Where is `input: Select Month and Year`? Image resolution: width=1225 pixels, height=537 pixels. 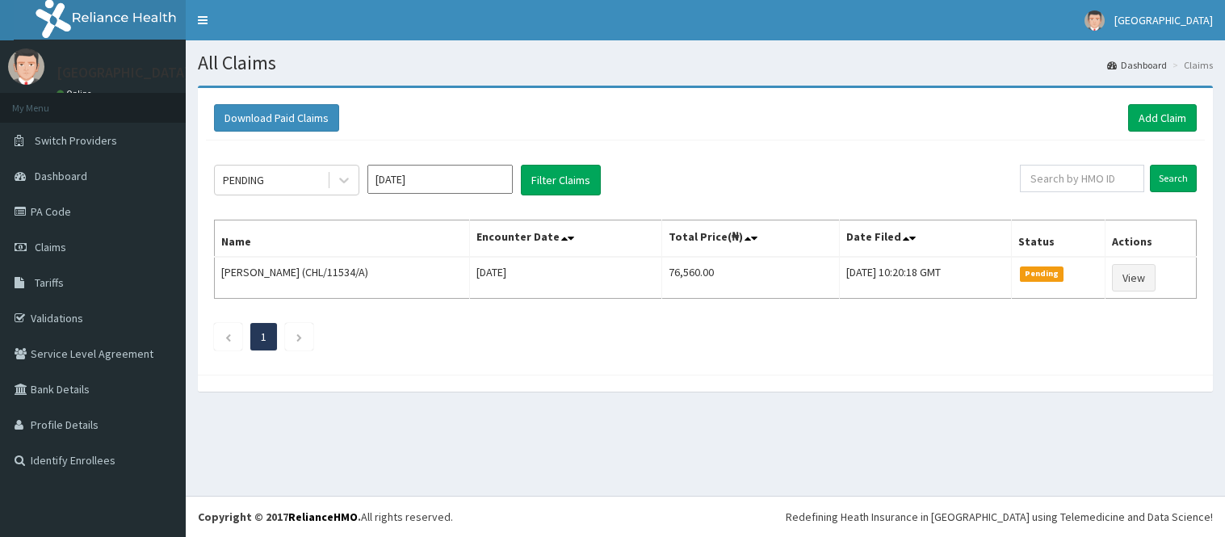 input: Select Month and Year is located at coordinates (440, 179).